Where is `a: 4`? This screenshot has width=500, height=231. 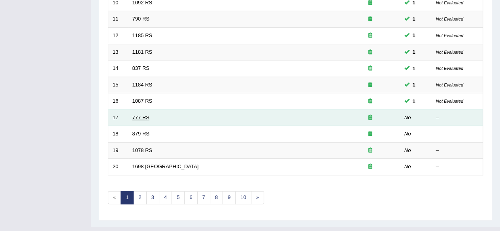
a: 4 is located at coordinates (165, 197).